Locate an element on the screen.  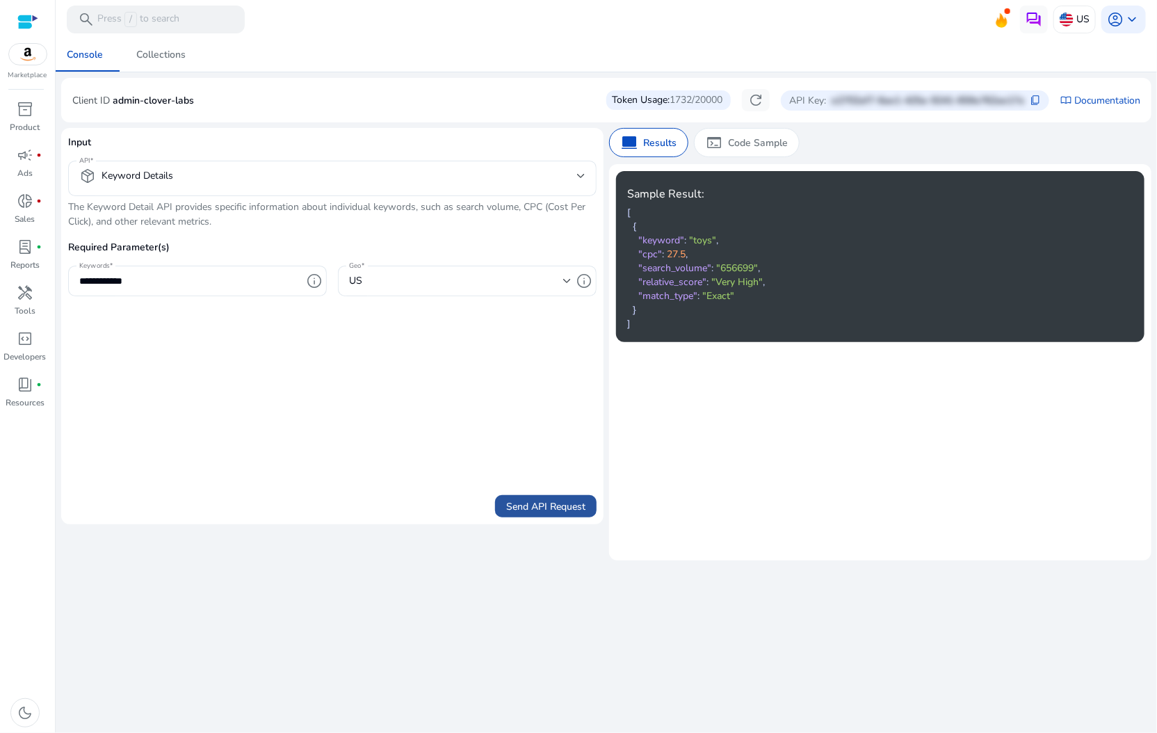
span: import_contacts is located at coordinates (1066, 100).